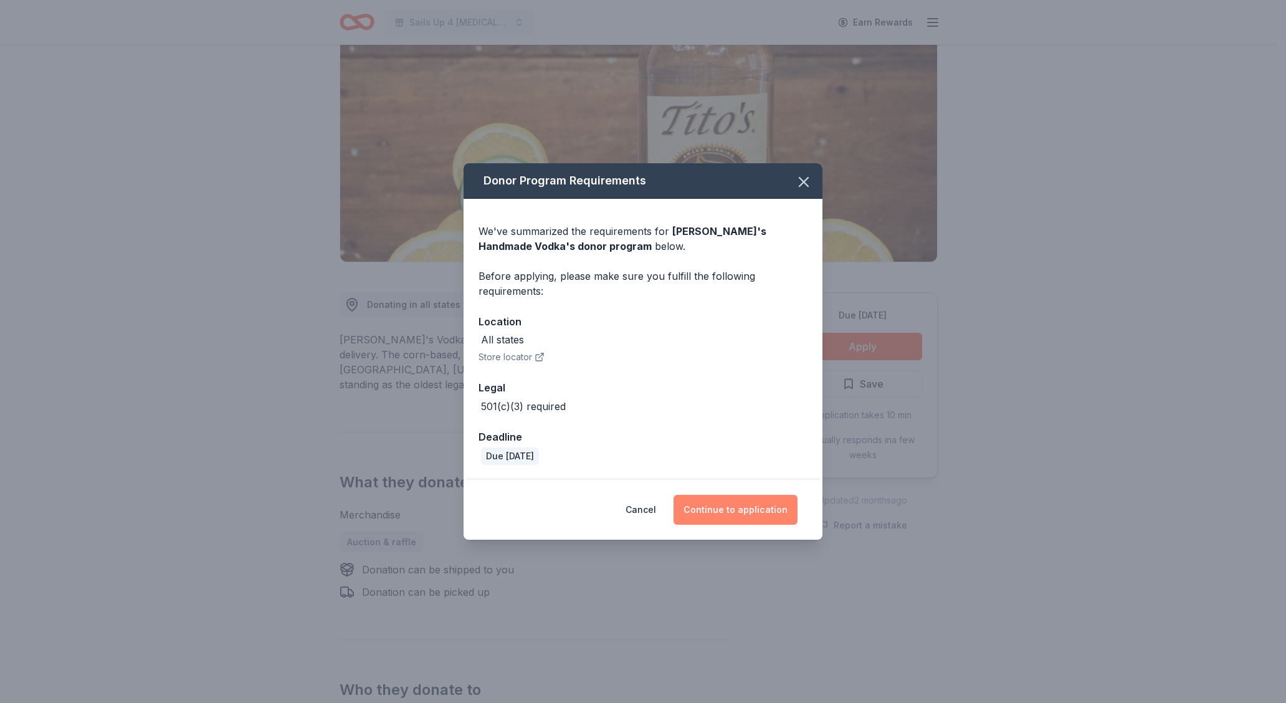  What do you see at coordinates (523, 406) in the screenshot?
I see `div: 501(c)(3) required` at bounding box center [523, 406].